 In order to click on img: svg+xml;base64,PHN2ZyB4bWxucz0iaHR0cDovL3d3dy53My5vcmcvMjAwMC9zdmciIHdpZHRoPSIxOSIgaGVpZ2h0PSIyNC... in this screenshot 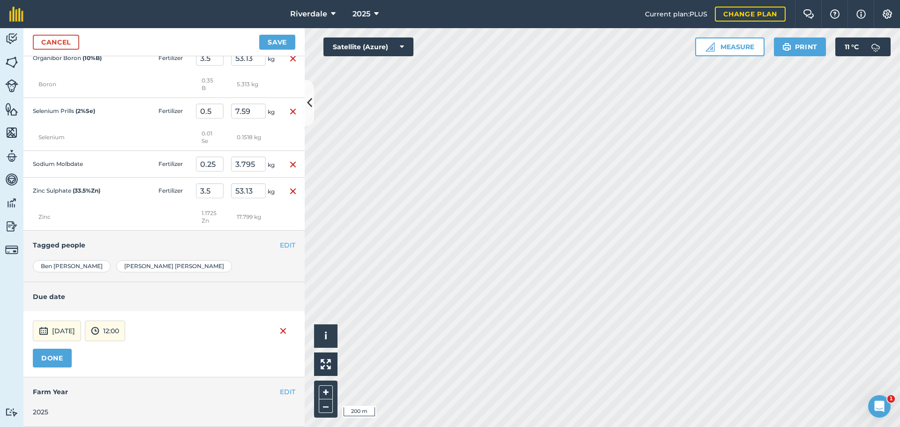, I will do `click(787, 47)`.